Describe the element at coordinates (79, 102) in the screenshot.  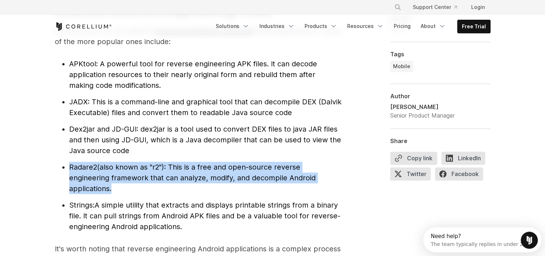
I see `span: JADX` at that location.